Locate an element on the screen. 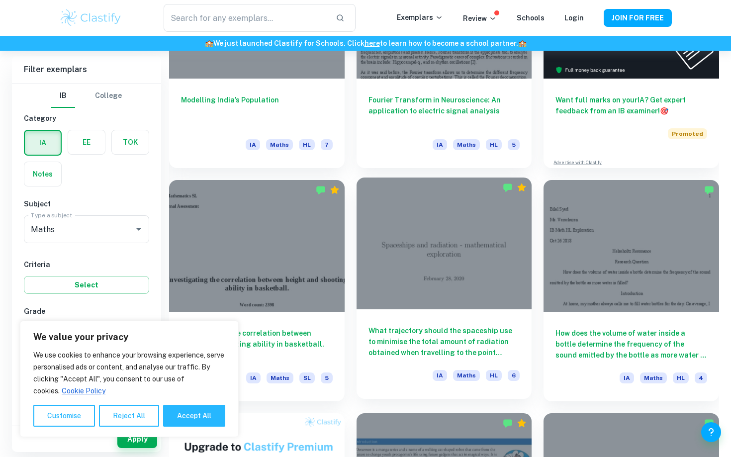 This screenshot has width=731, height=457. button: Select is located at coordinates (86, 285).